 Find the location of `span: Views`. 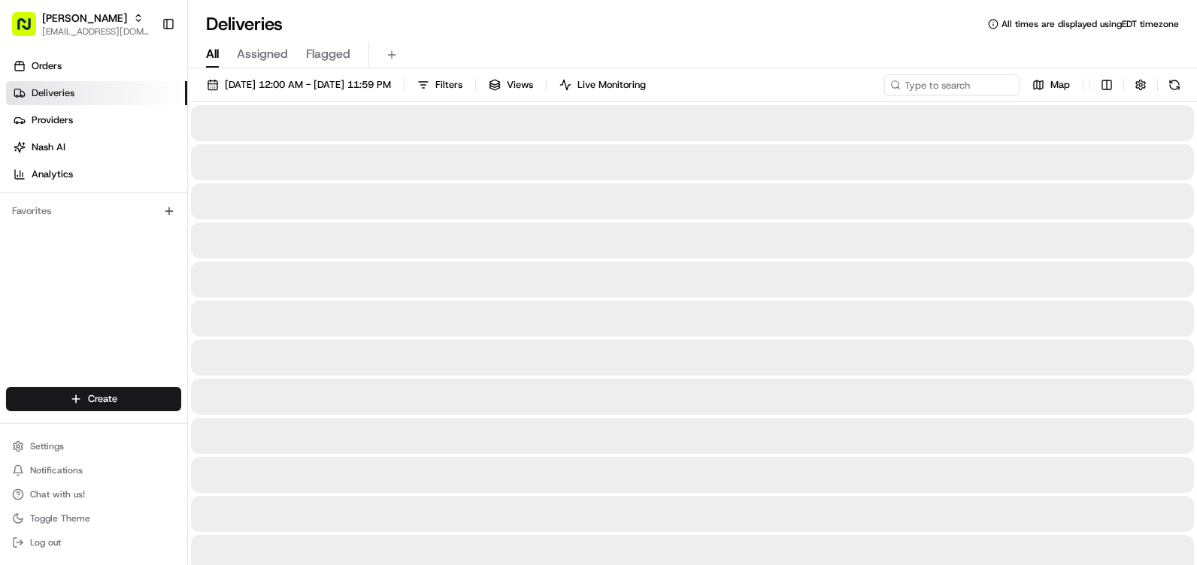

span: Views is located at coordinates (519, 85).